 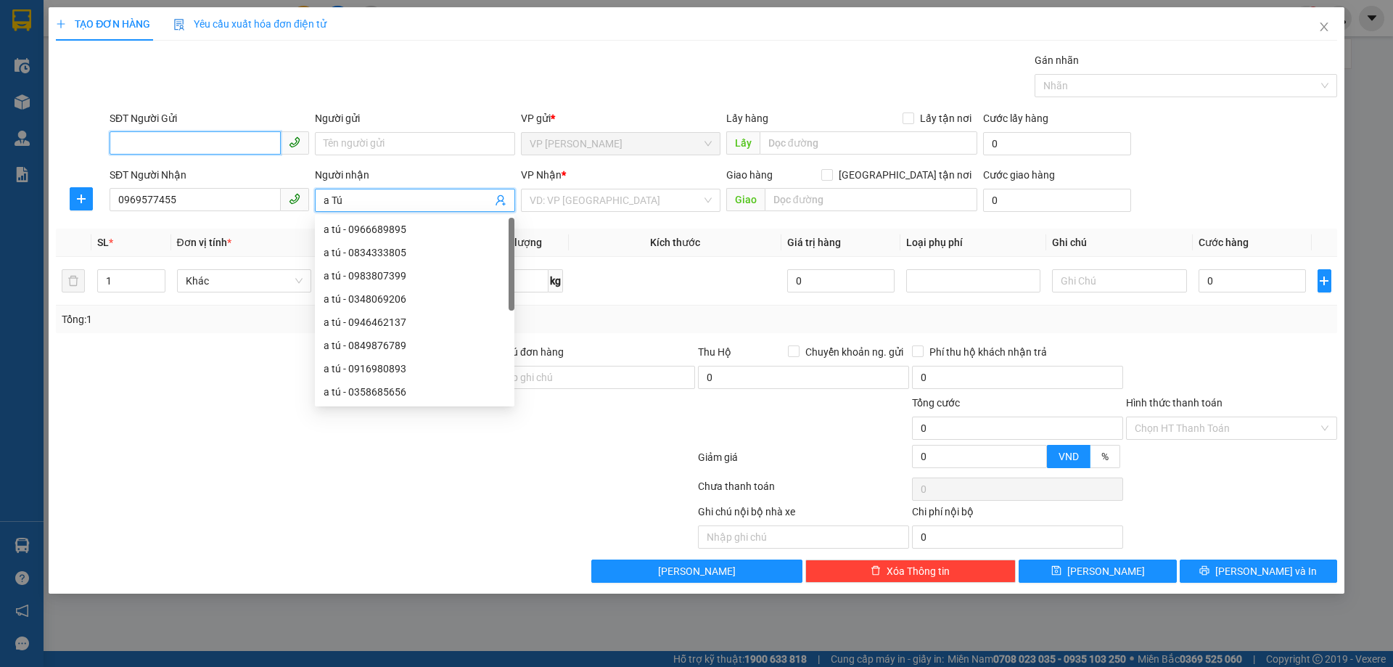 What do you see at coordinates (1056, 571) in the screenshot?
I see `span: save` at bounding box center [1056, 571].